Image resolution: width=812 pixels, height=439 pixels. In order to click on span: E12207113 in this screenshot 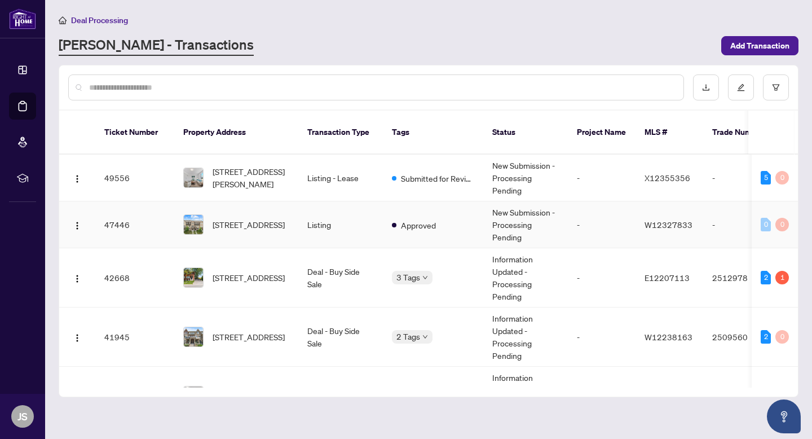, I will do `click(667, 277)`.